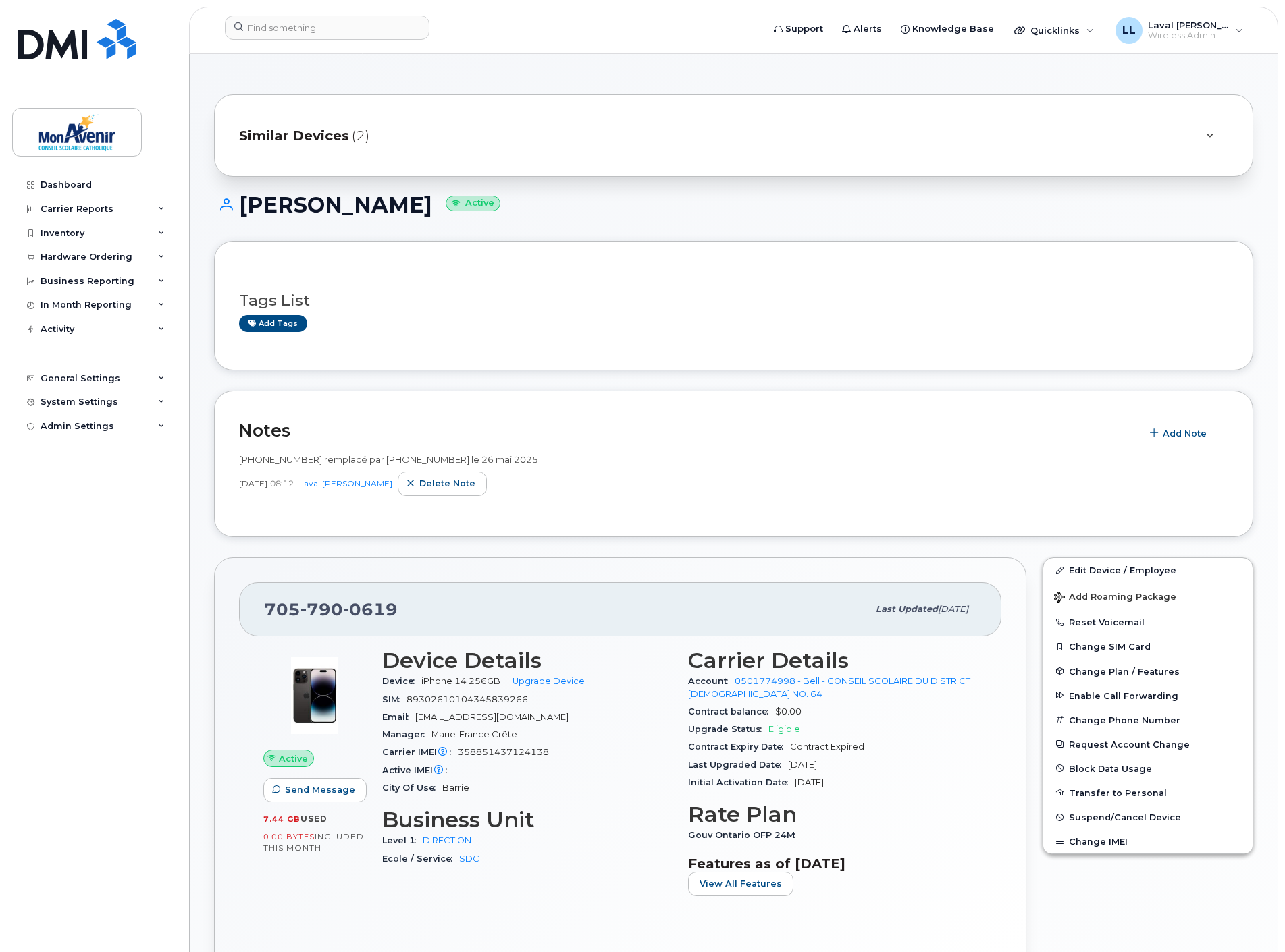  I want to click on span: iPhone 14 256GB, so click(461, 681).